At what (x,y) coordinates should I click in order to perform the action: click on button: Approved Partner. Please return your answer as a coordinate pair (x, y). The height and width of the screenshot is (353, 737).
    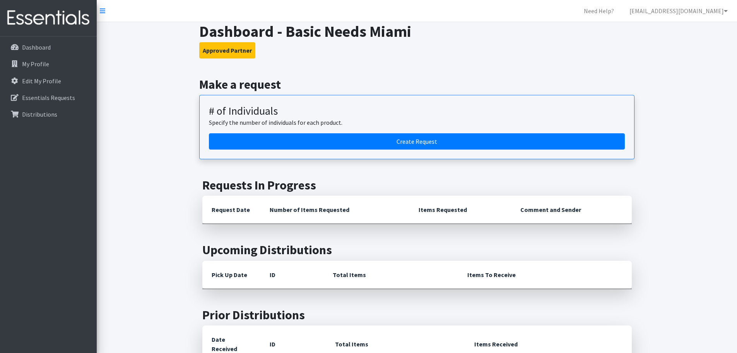
    Looking at the image, I should click on (227, 50).